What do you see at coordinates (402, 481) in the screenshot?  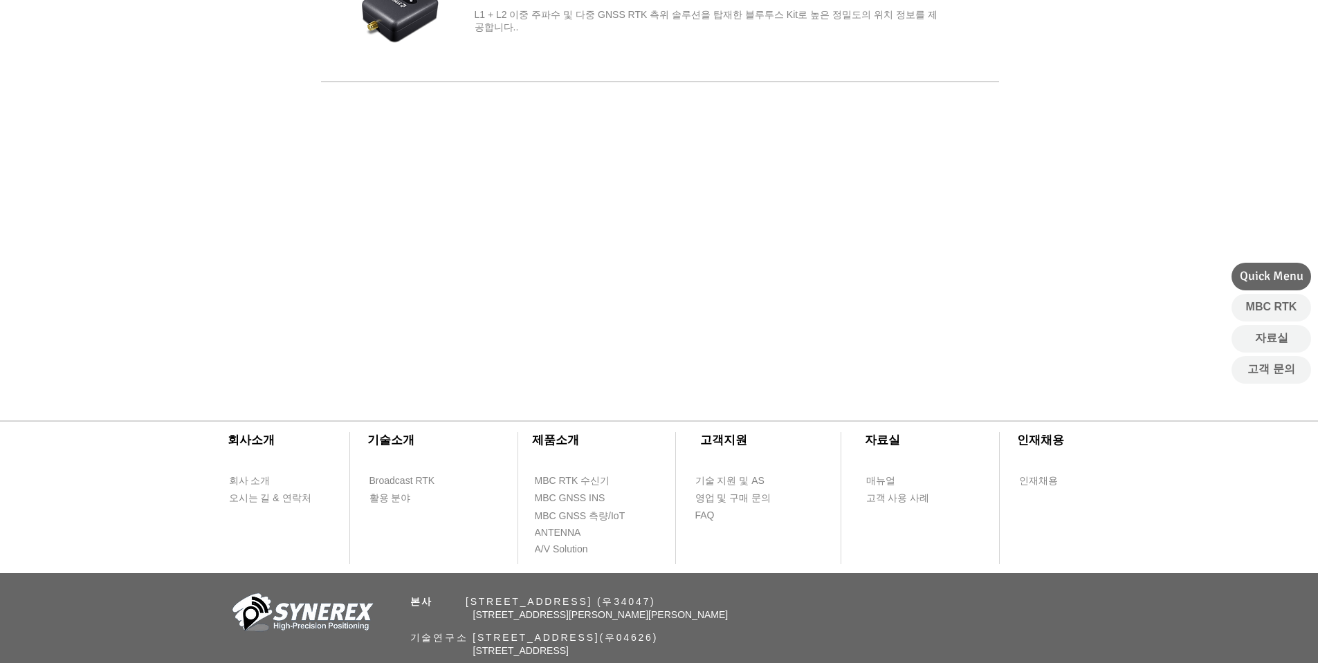 I see `span: Broadcast RTK` at bounding box center [402, 481].